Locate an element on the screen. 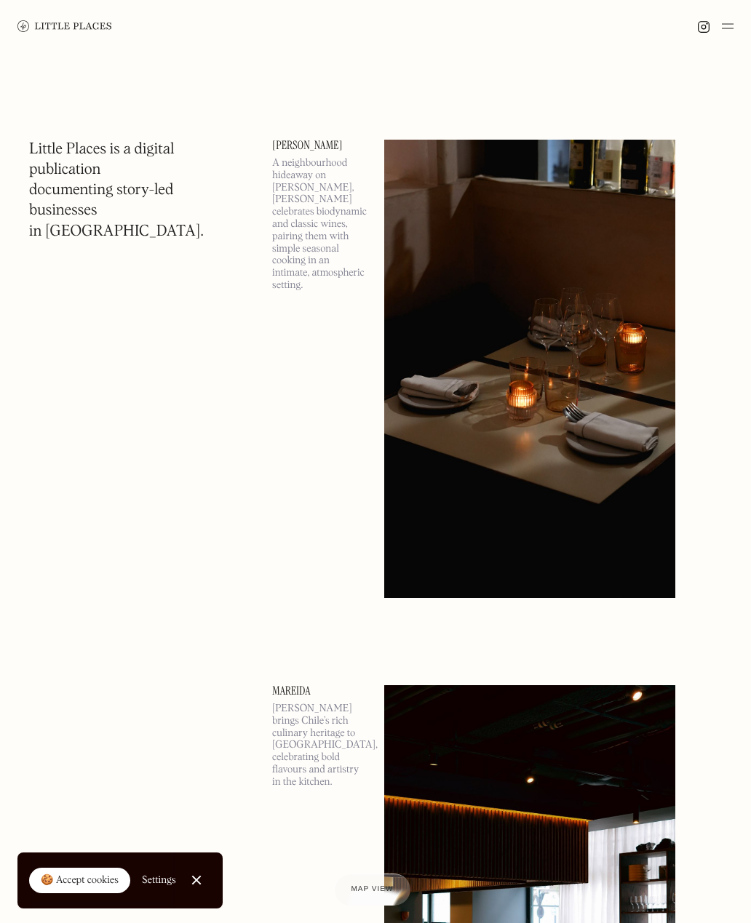  div: Close Cookie Popup is located at coordinates (196, 880).